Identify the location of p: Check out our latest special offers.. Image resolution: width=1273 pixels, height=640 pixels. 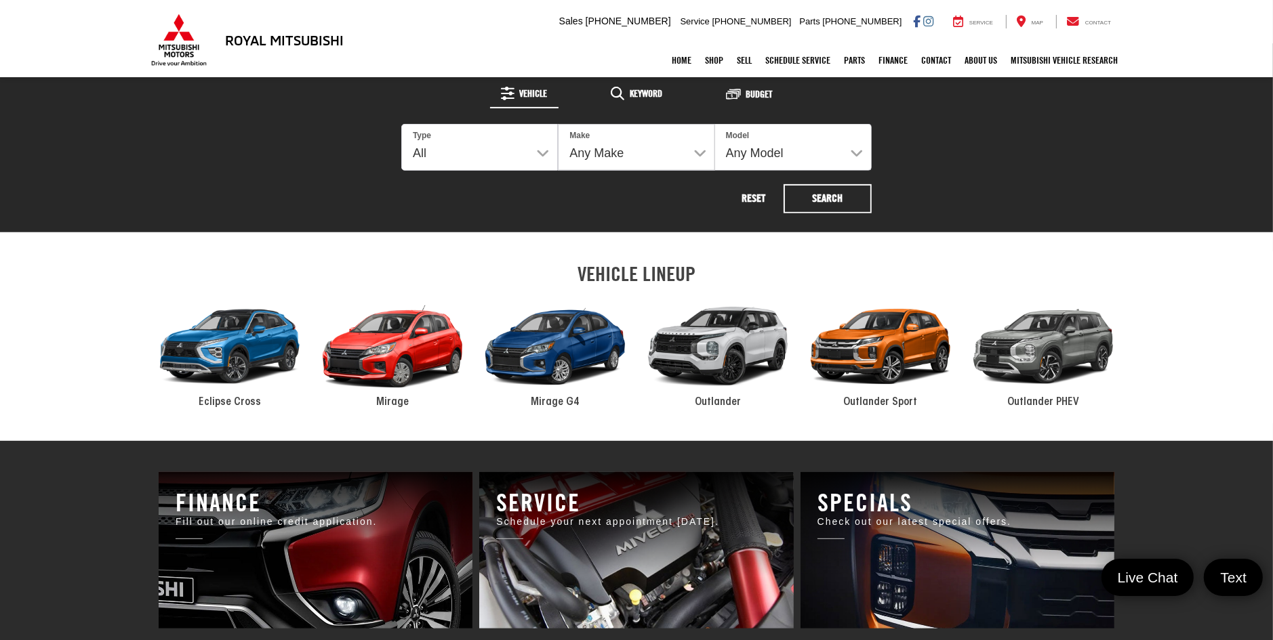
(957, 523).